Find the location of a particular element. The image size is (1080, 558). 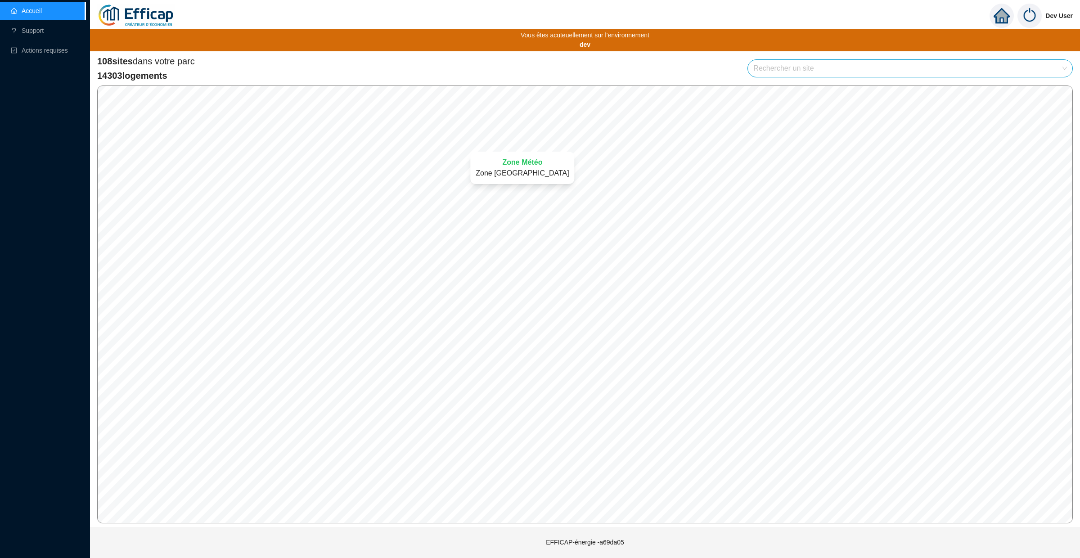

span: Actions requises is located at coordinates (45, 50).